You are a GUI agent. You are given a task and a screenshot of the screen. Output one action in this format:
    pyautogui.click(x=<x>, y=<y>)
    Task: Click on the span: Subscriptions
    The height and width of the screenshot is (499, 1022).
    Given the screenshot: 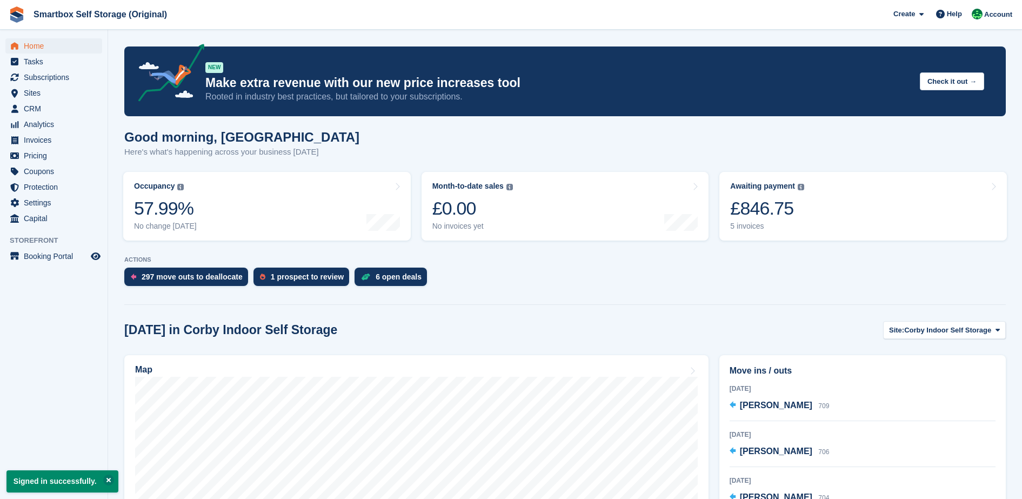 What is the action you would take?
    pyautogui.click(x=56, y=77)
    